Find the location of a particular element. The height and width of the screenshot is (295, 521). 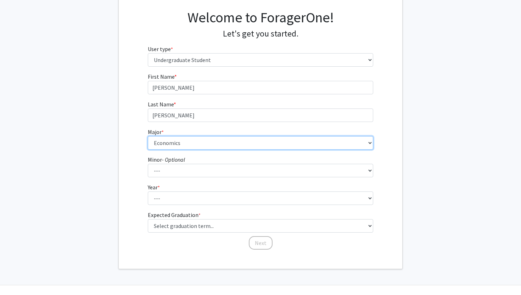

label: User type is located at coordinates (160, 49).